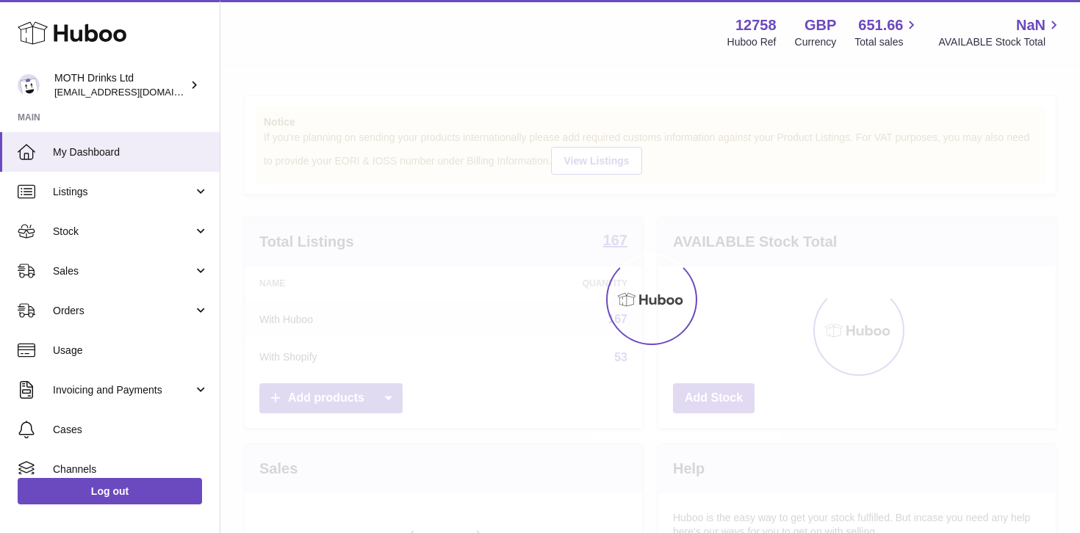 This screenshot has height=533, width=1080. I want to click on span: Usage, so click(131, 350).